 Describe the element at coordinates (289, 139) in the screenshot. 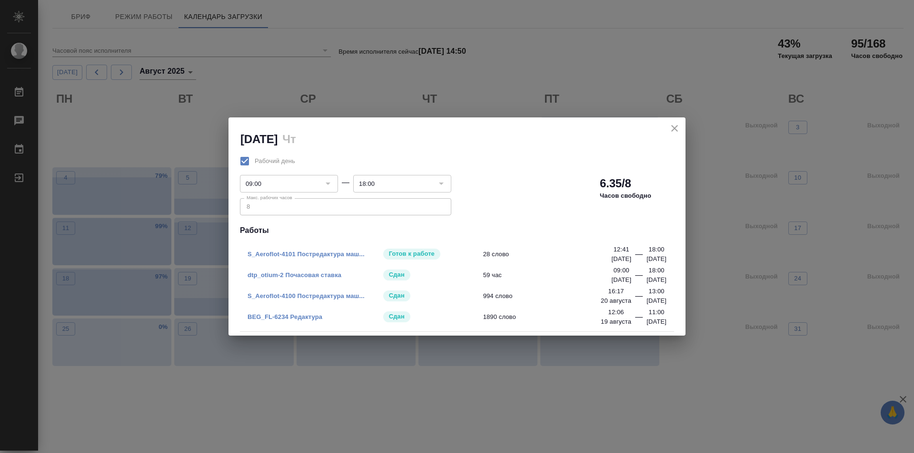

I see `h2: Чт` at that location.